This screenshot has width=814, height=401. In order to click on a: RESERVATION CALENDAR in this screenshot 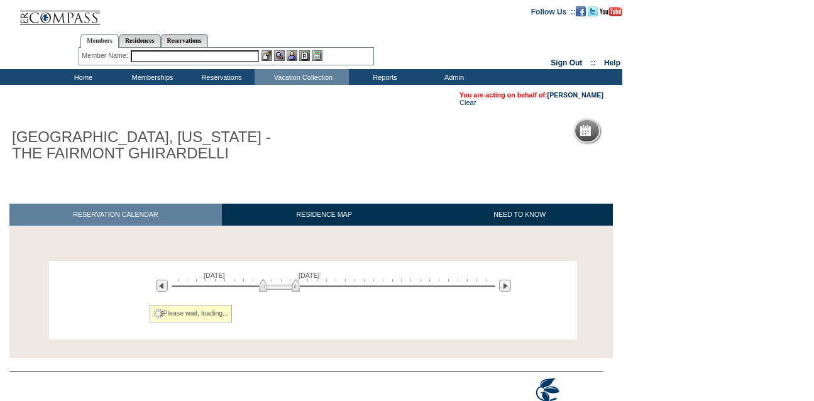, I will do `click(116, 214)`.